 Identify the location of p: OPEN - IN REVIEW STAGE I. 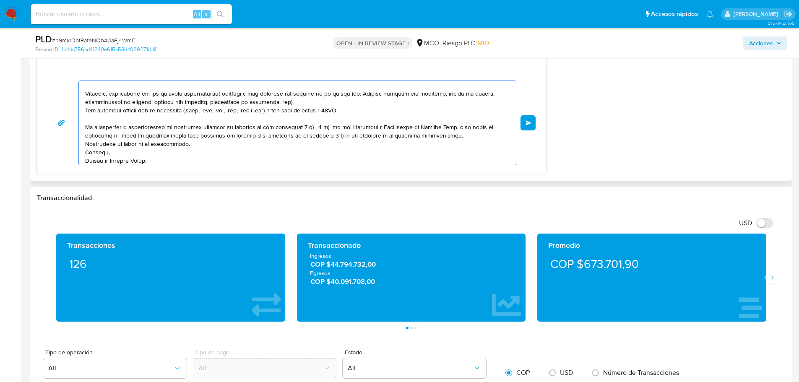
(372, 43).